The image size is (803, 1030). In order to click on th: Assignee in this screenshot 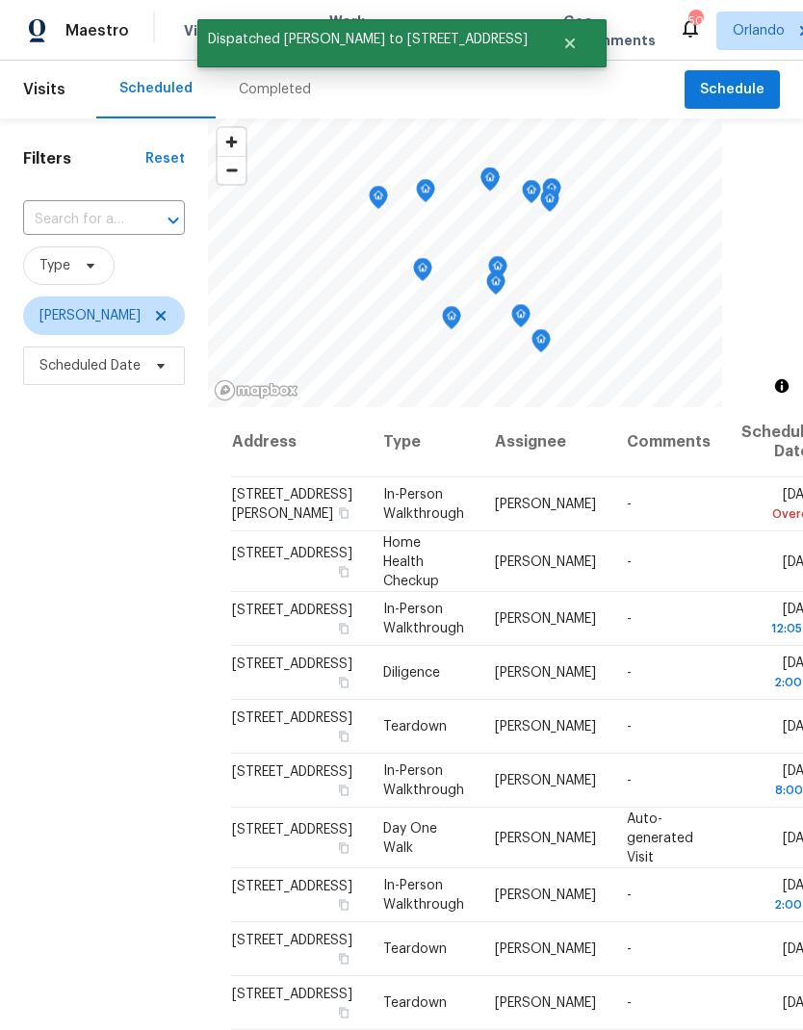, I will do `click(545, 442)`.